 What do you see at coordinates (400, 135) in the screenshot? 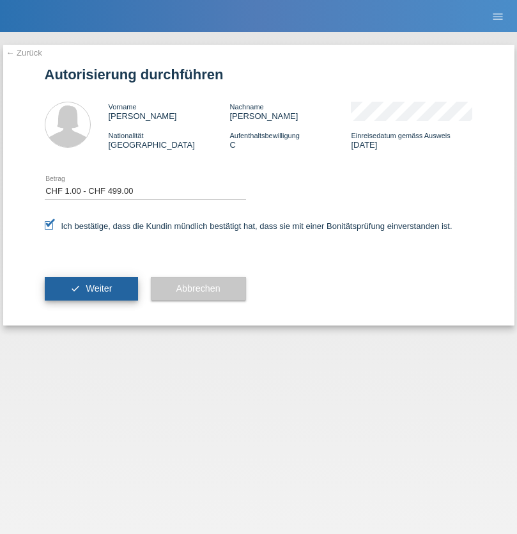
I see `span: Einreisedatum gemäss Ausweis` at bounding box center [400, 135].